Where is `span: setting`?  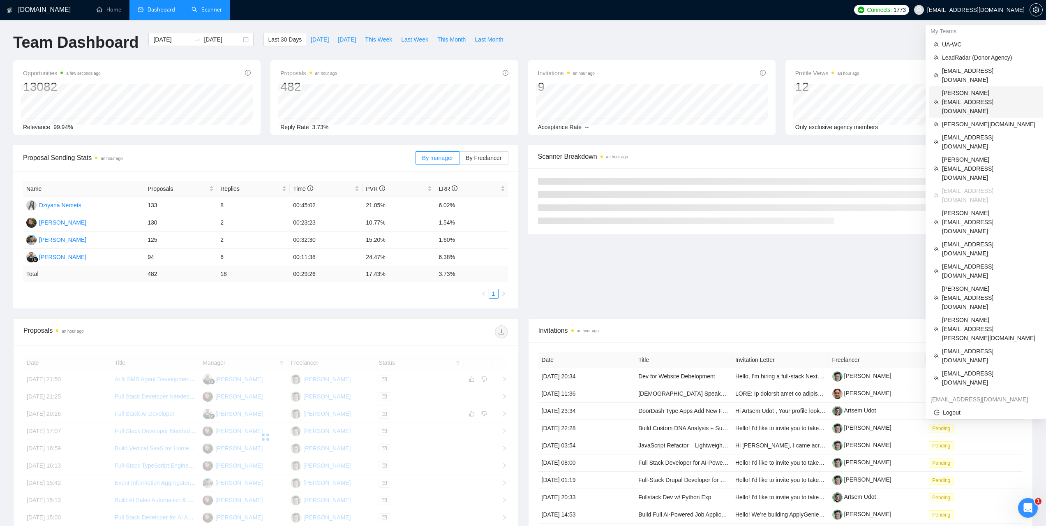
span: setting is located at coordinates (1036, 10).